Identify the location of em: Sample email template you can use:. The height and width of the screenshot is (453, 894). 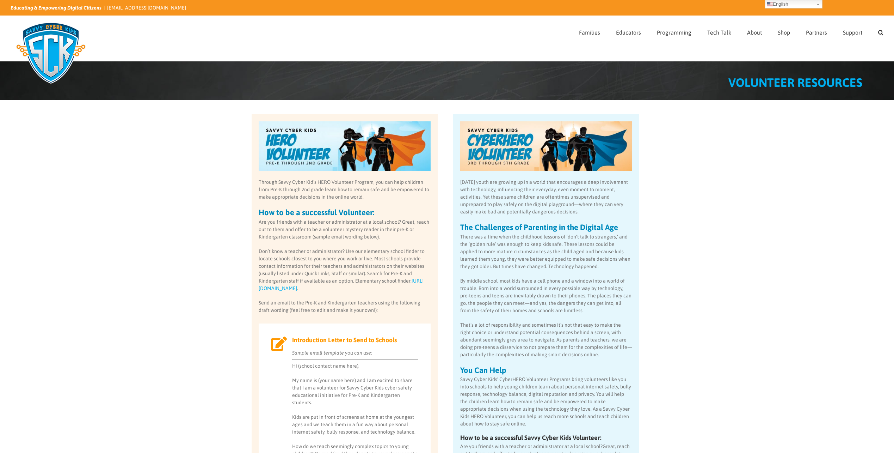
(332, 353).